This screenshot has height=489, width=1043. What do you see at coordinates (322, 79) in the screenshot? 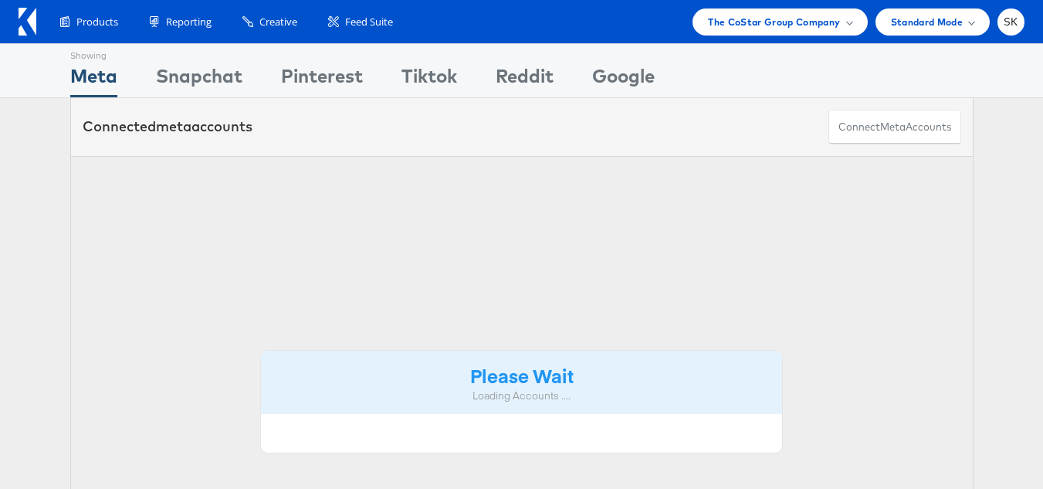
I see `div: Pinterest` at bounding box center [322, 79].